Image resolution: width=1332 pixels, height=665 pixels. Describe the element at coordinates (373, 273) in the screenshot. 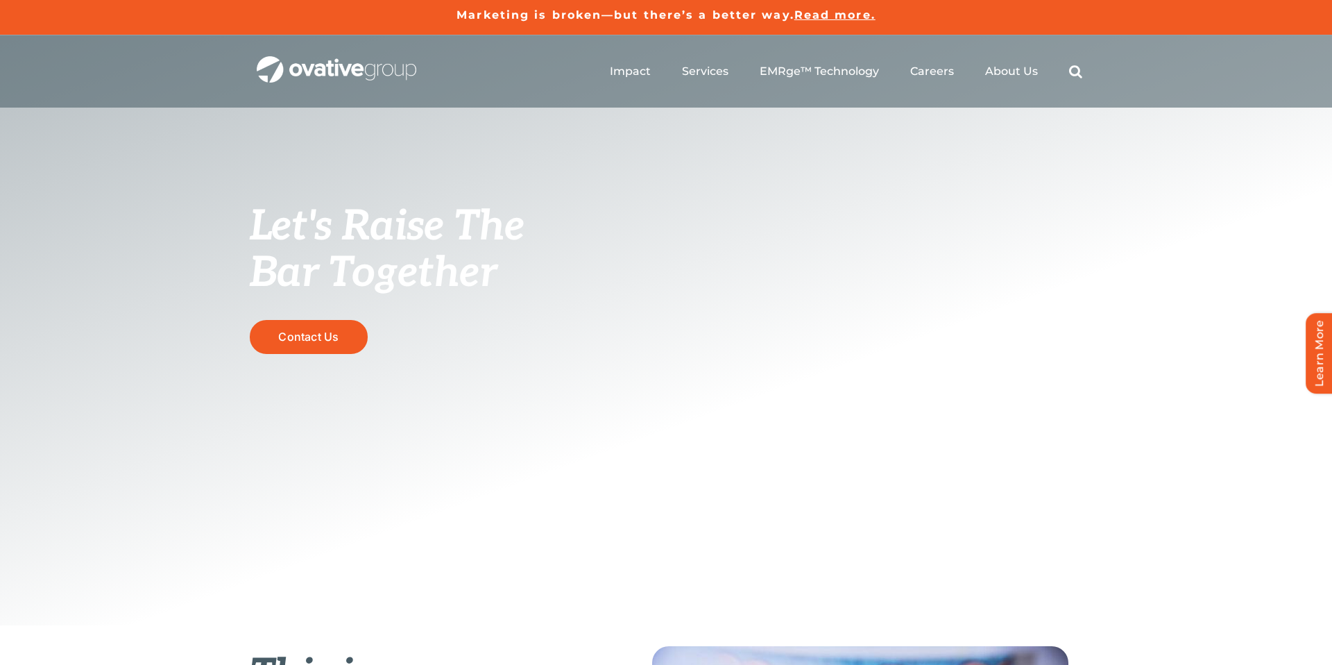

I see `span: Bar Together` at that location.